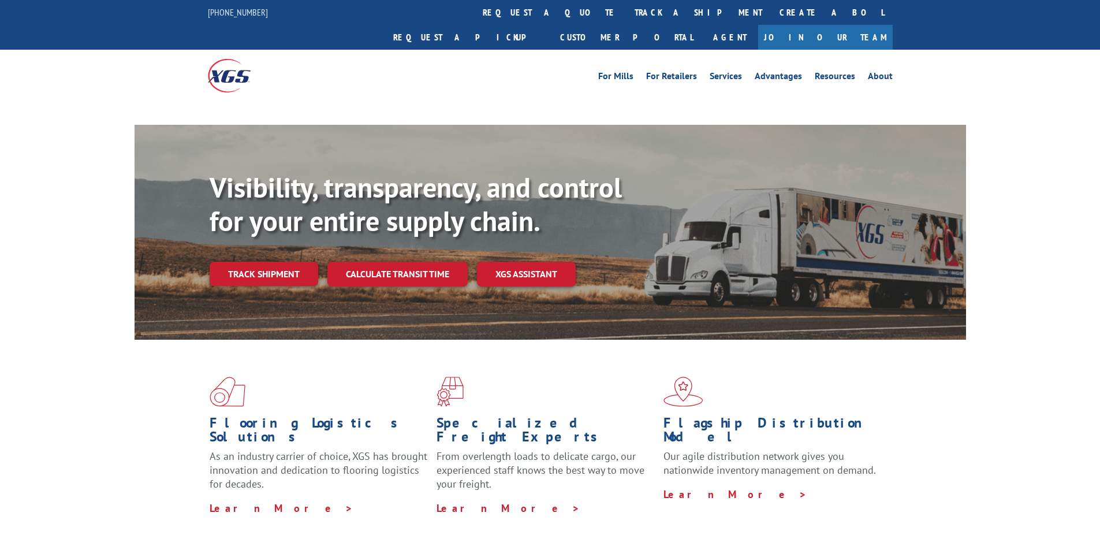 The height and width of the screenshot is (546, 1100). Describe the element at coordinates (778, 78) in the screenshot. I see `a: Advantages` at that location.